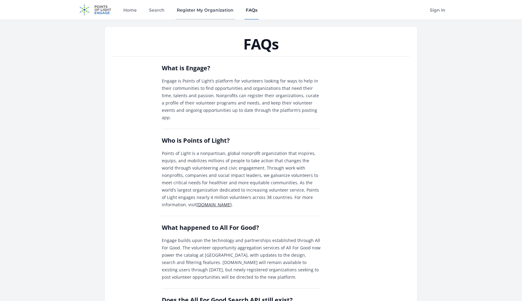 The image size is (522, 301). Describe the element at coordinates (241, 99) in the screenshot. I see `p: Engage is Points of Light’s platform for volunteers looking for ways to help in their communities...` at that location.